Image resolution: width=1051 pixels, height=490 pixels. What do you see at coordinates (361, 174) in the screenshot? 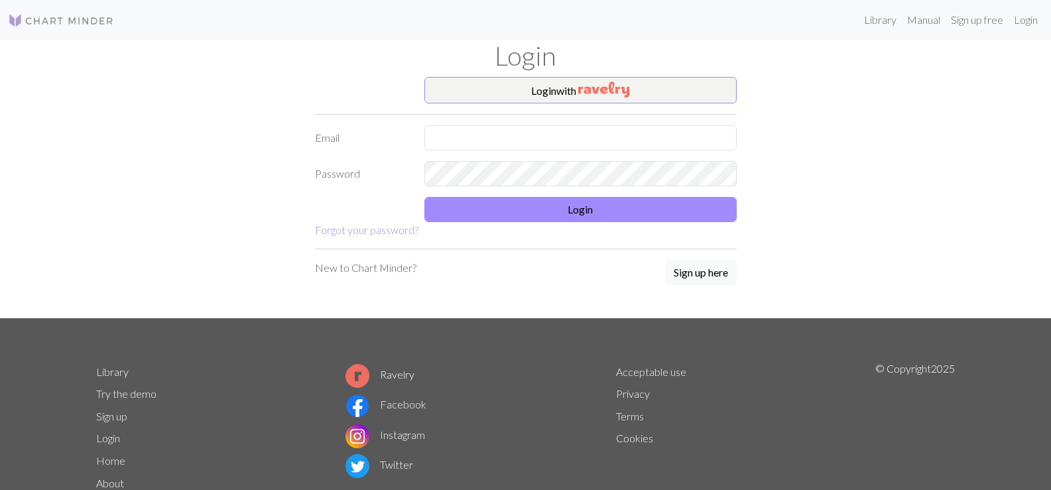
I see `label: Password` at bounding box center [361, 174].